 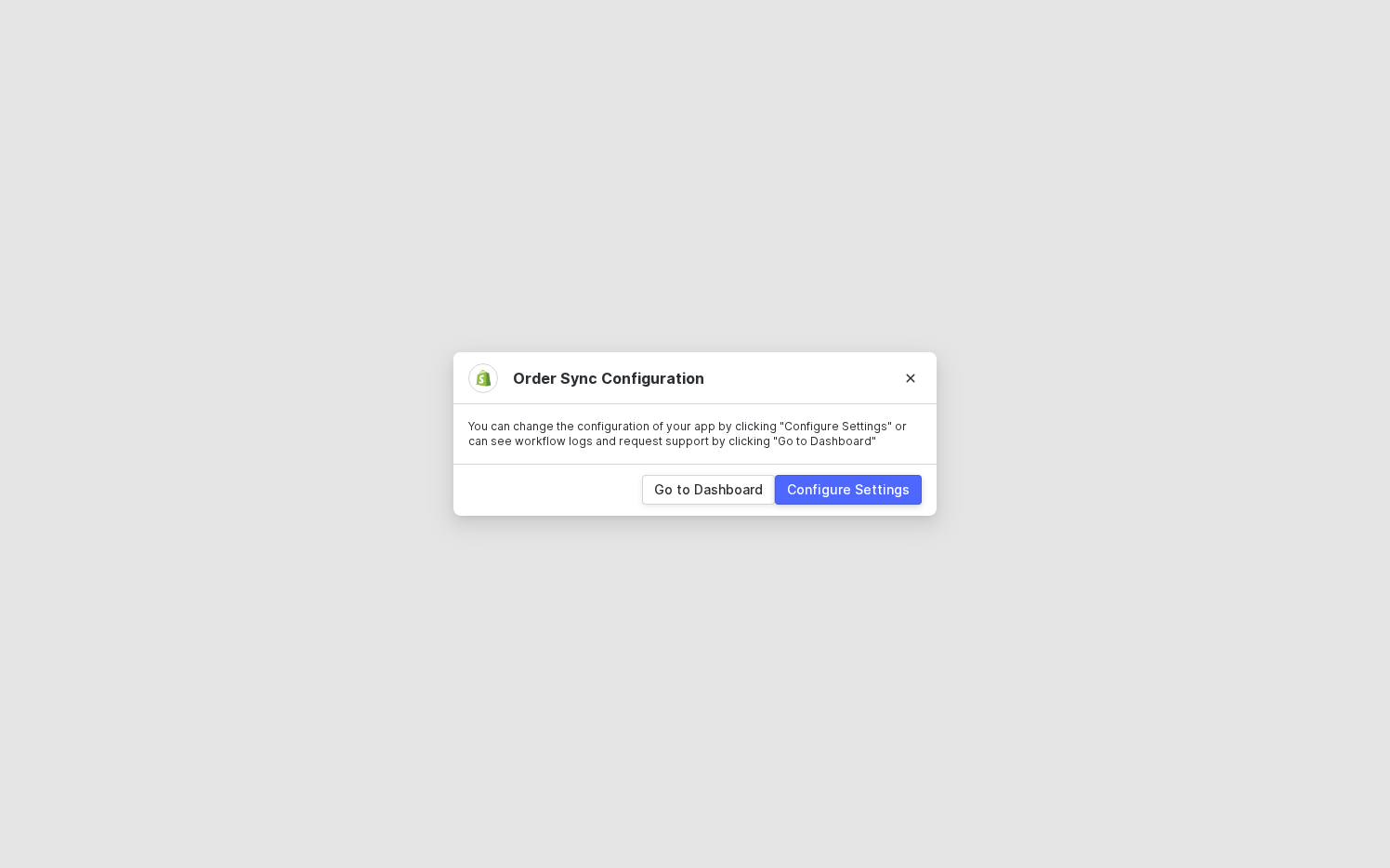 I want to click on button: Go to Dashboard, so click(x=707, y=489).